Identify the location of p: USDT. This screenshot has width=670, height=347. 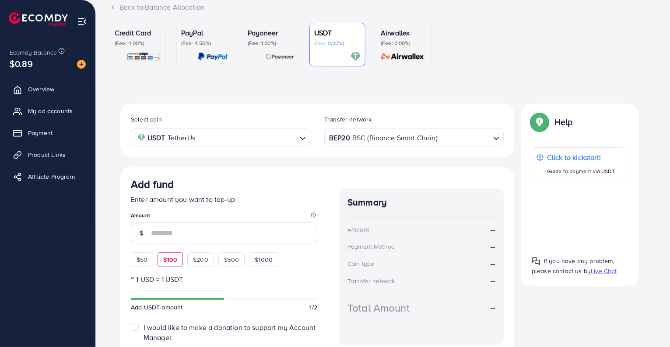
(337, 33).